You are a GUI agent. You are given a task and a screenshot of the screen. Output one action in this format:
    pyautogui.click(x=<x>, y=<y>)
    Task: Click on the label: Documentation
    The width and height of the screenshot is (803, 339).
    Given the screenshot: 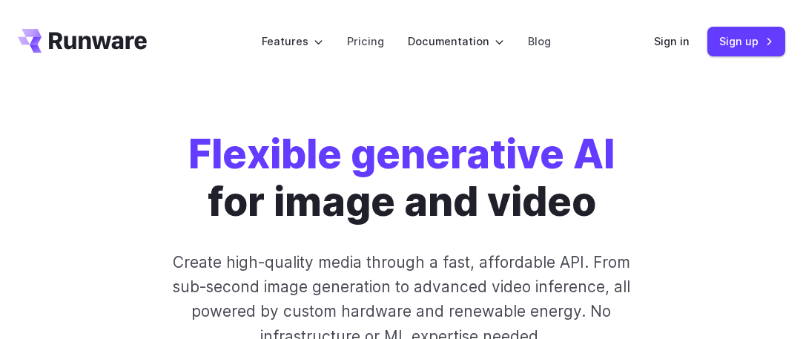 What is the action you would take?
    pyautogui.click(x=456, y=41)
    